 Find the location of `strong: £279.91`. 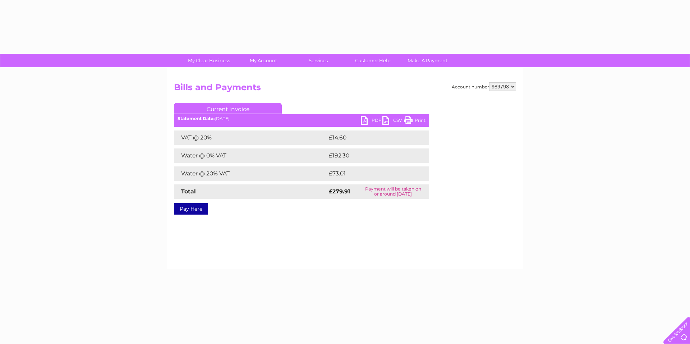

strong: £279.91 is located at coordinates (339, 191).